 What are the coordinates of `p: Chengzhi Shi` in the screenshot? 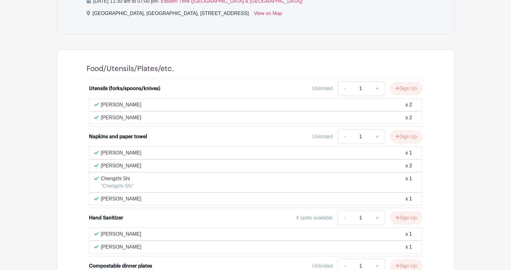 It's located at (117, 179).